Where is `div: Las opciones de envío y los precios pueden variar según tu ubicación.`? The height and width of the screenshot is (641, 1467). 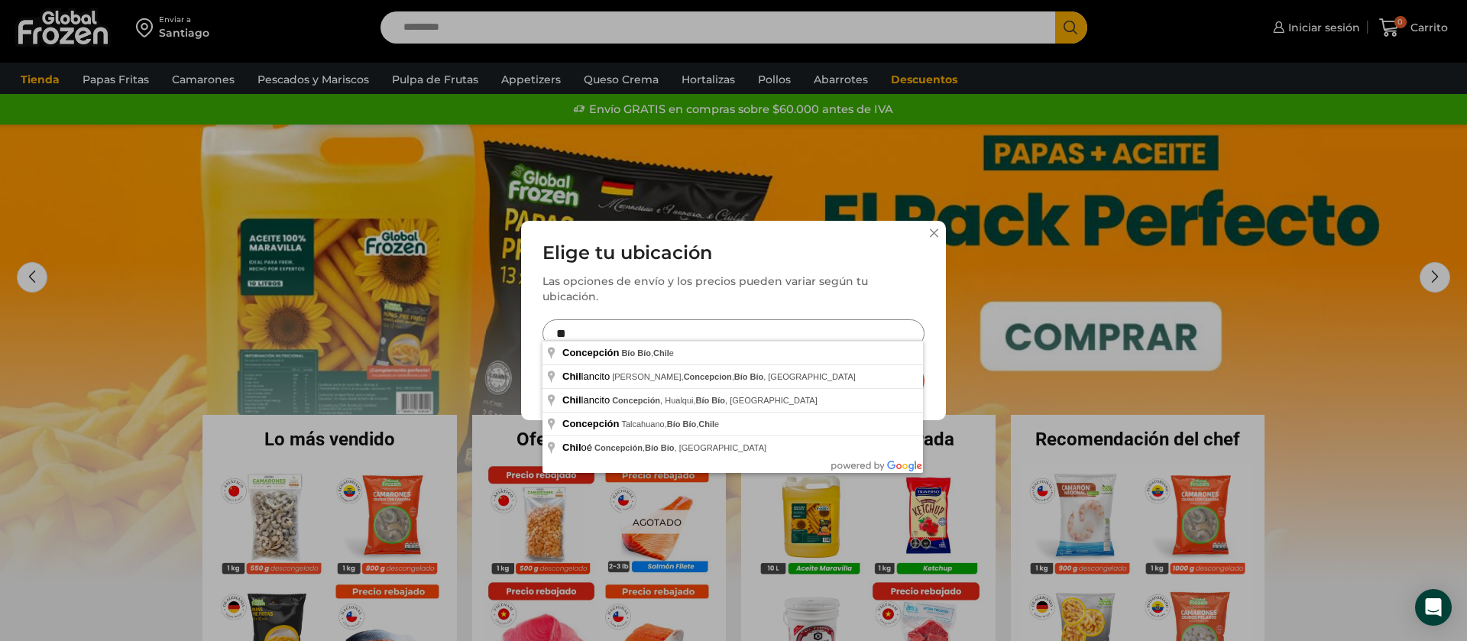 div: Las opciones de envío y los precios pueden variar según tu ubicación. is located at coordinates (734, 289).